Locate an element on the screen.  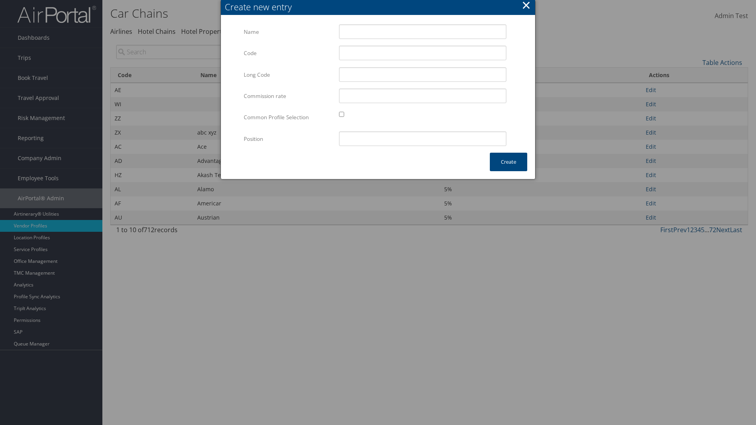
label: Common Profile Selection is located at coordinates (288, 117).